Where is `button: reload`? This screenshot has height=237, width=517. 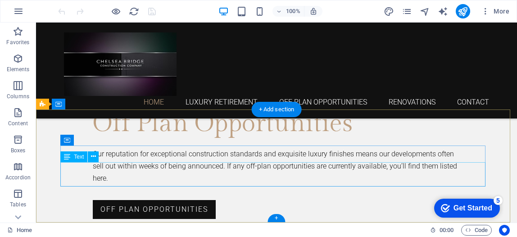
button: reload is located at coordinates (134, 11).